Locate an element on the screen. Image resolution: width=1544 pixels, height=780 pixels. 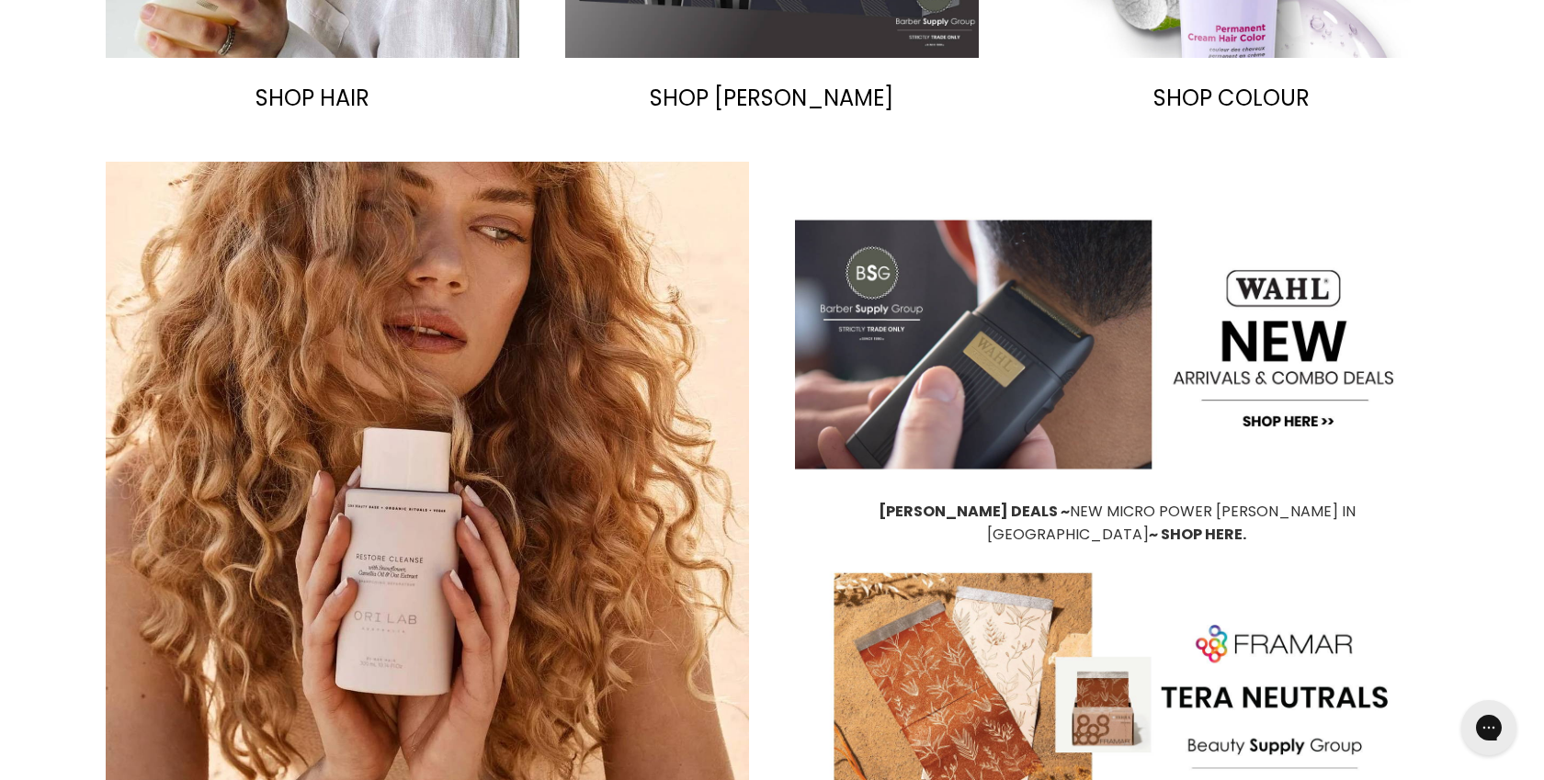
button: Gorgias live chat is located at coordinates (37, 34).